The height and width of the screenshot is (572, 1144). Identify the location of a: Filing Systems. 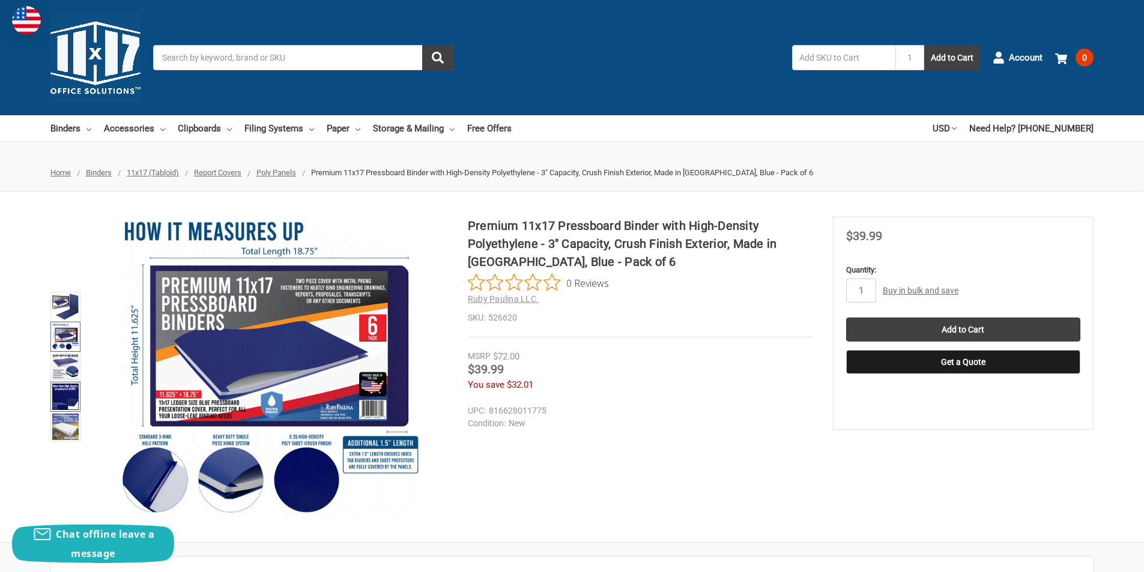
(279, 128).